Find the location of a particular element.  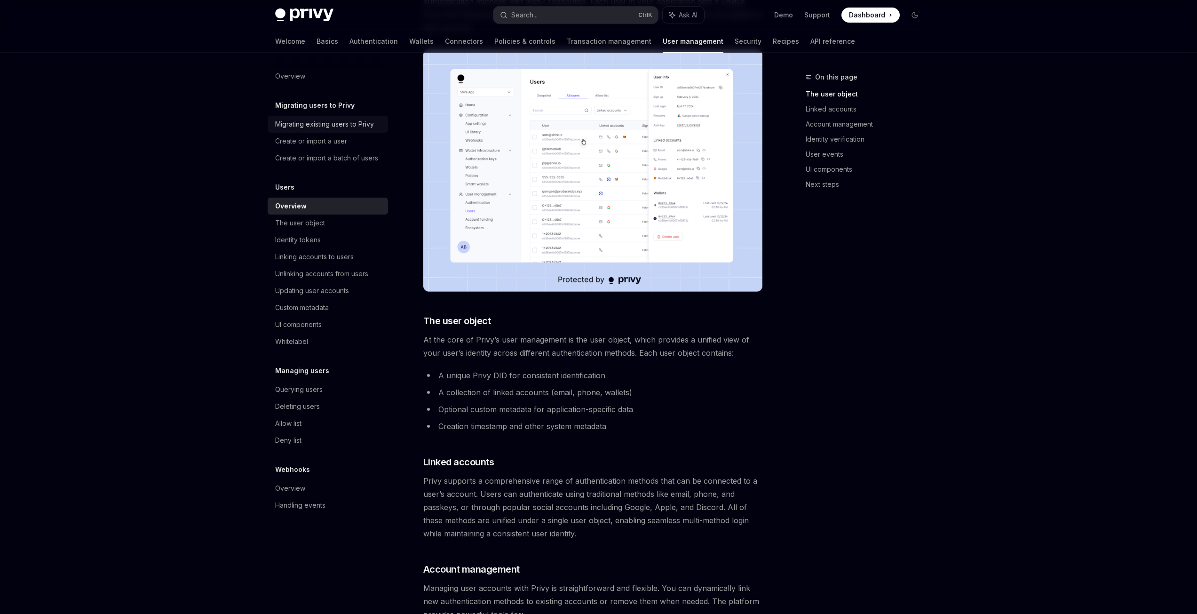

div: Create or import a user is located at coordinates (311, 141).